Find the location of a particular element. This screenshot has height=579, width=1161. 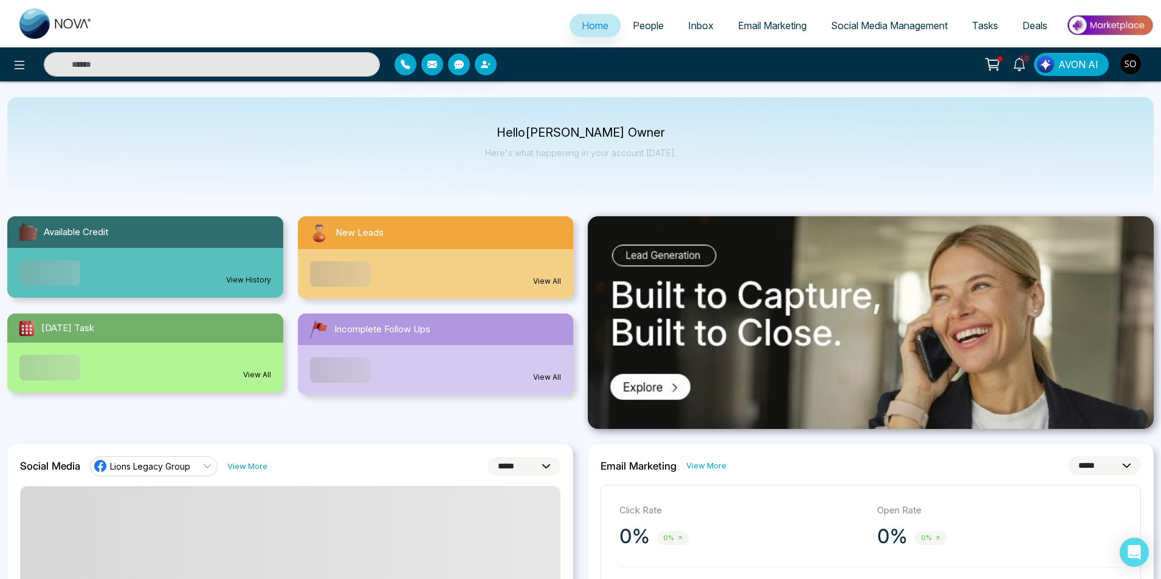

span: Email Marketing is located at coordinates (772, 26).